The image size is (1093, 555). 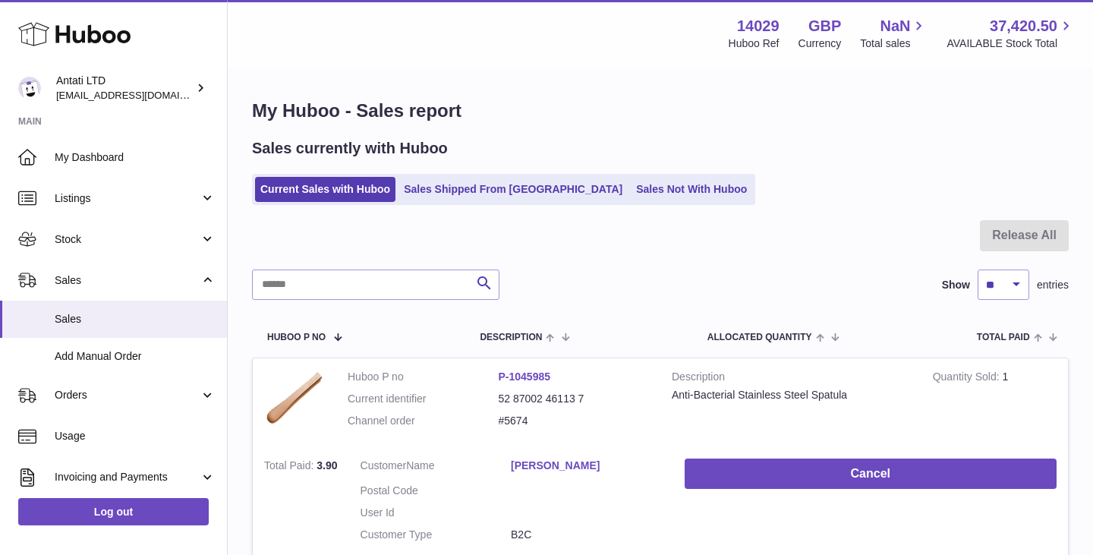 What do you see at coordinates (127, 395) in the screenshot?
I see `span: Orders` at bounding box center [127, 395].